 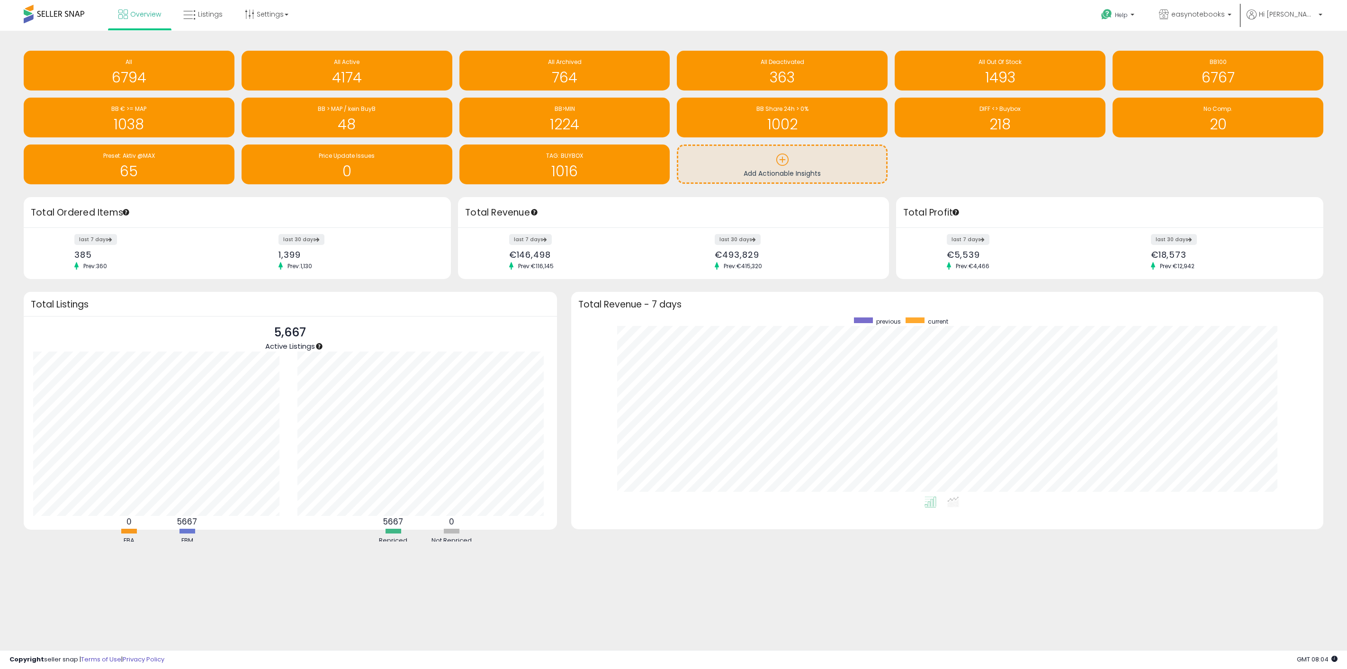 I want to click on span: Active Listings, so click(x=290, y=346).